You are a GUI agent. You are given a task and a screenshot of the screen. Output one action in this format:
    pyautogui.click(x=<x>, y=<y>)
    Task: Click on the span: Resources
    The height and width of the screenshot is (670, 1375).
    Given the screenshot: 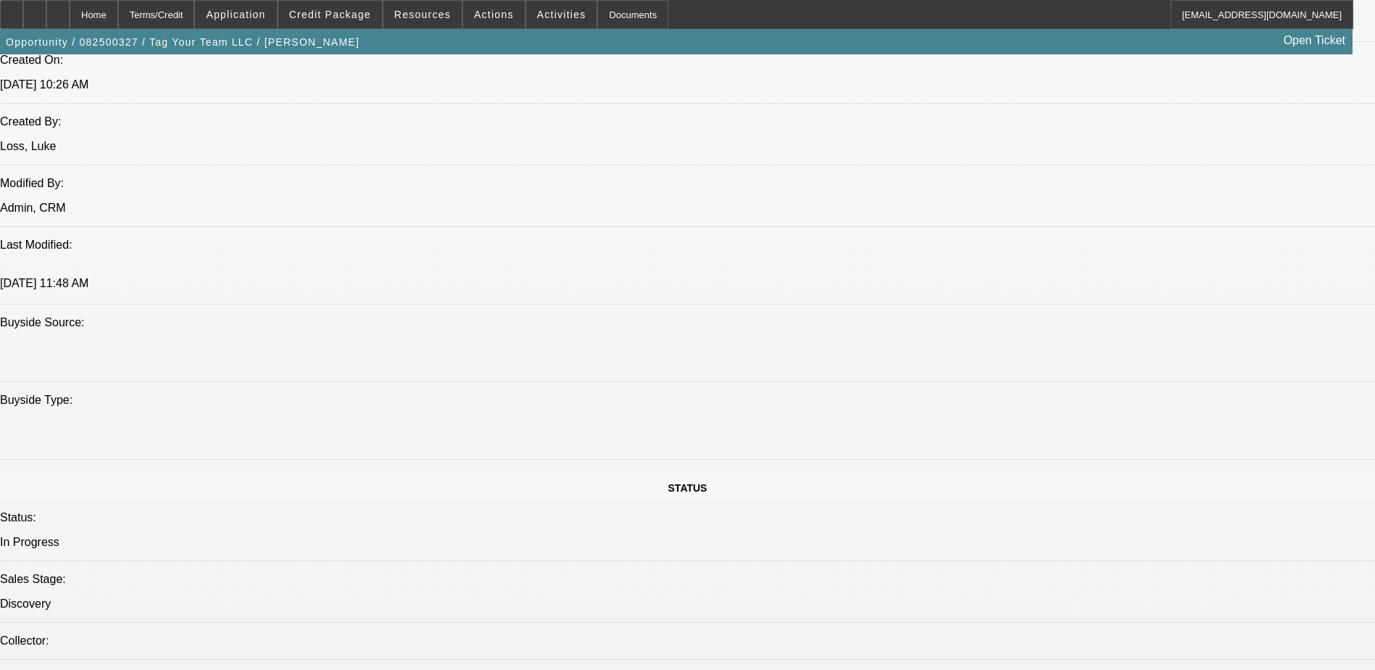 What is the action you would take?
    pyautogui.click(x=423, y=14)
    